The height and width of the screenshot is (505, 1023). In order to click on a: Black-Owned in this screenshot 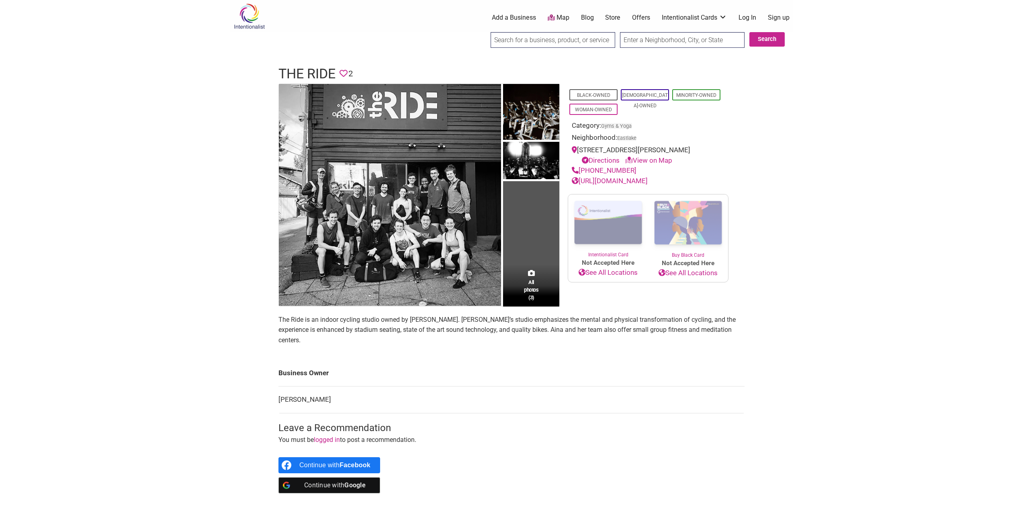, I will do `click(593, 95)`.